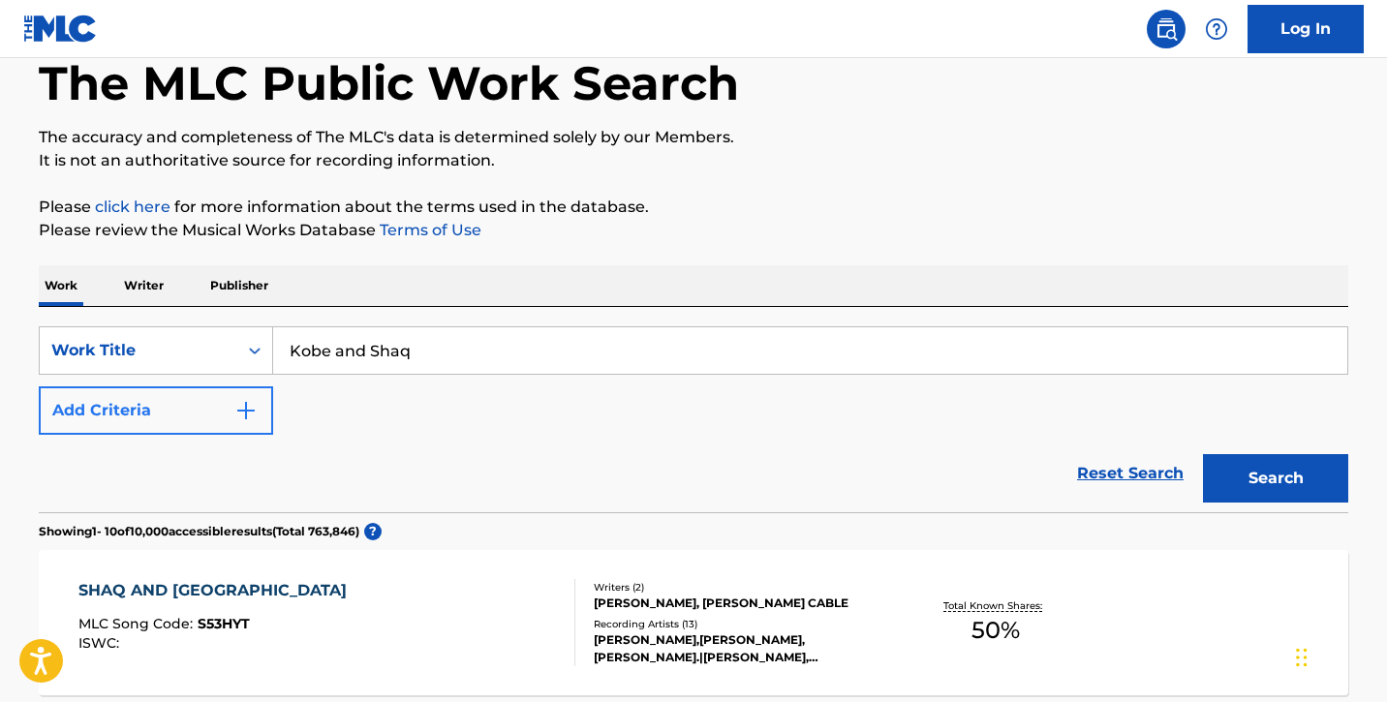  Describe the element at coordinates (995, 605) in the screenshot. I see `p: Total Known Shares:` at that location.